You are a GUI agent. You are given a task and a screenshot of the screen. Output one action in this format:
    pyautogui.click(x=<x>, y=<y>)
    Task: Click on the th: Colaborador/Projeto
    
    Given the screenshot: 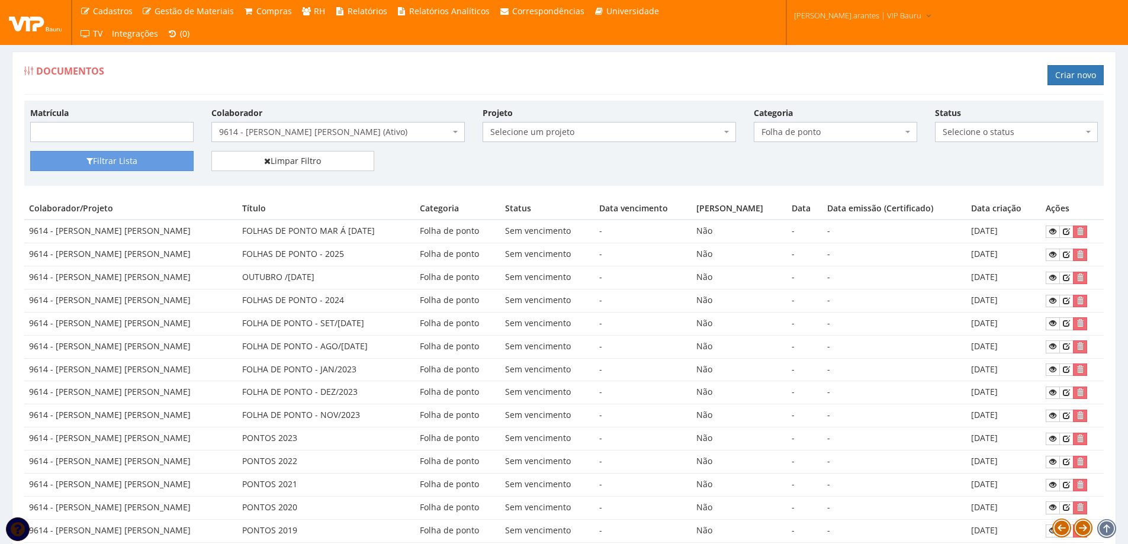 What is the action you would take?
    pyautogui.click(x=131, y=208)
    